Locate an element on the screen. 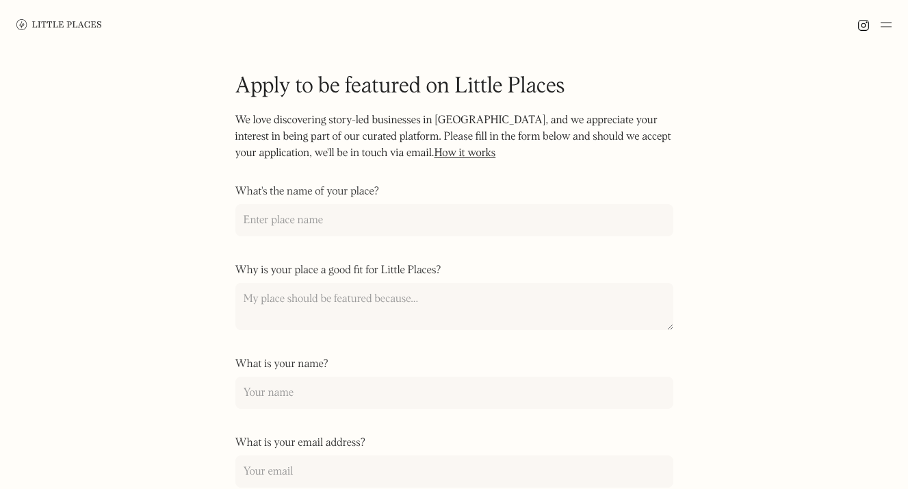 This screenshot has width=908, height=489. input: Your name is located at coordinates (454, 392).